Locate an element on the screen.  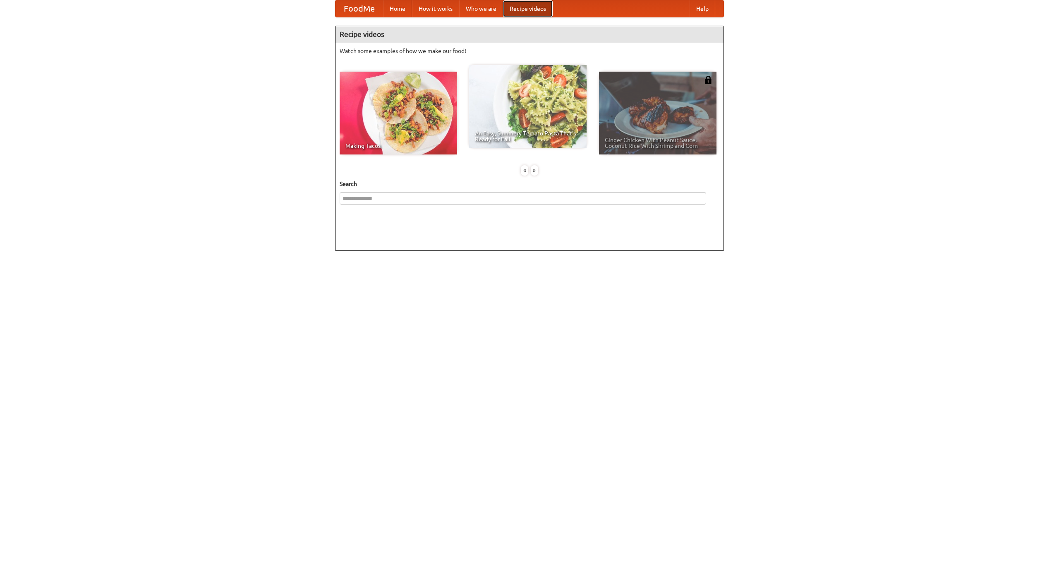
a: How it works is located at coordinates (436, 9).